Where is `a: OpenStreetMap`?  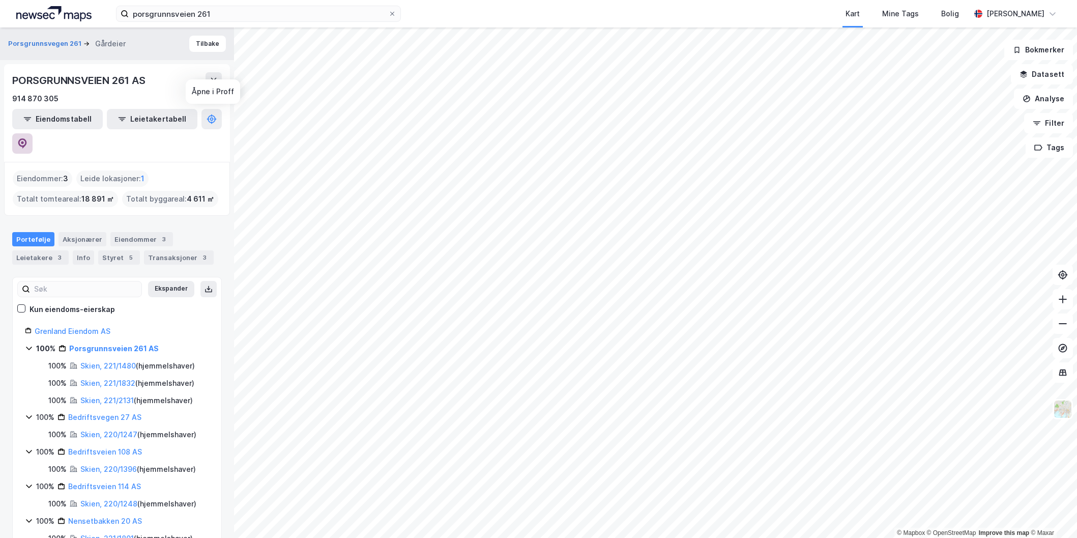 a: OpenStreetMap is located at coordinates (951, 533).